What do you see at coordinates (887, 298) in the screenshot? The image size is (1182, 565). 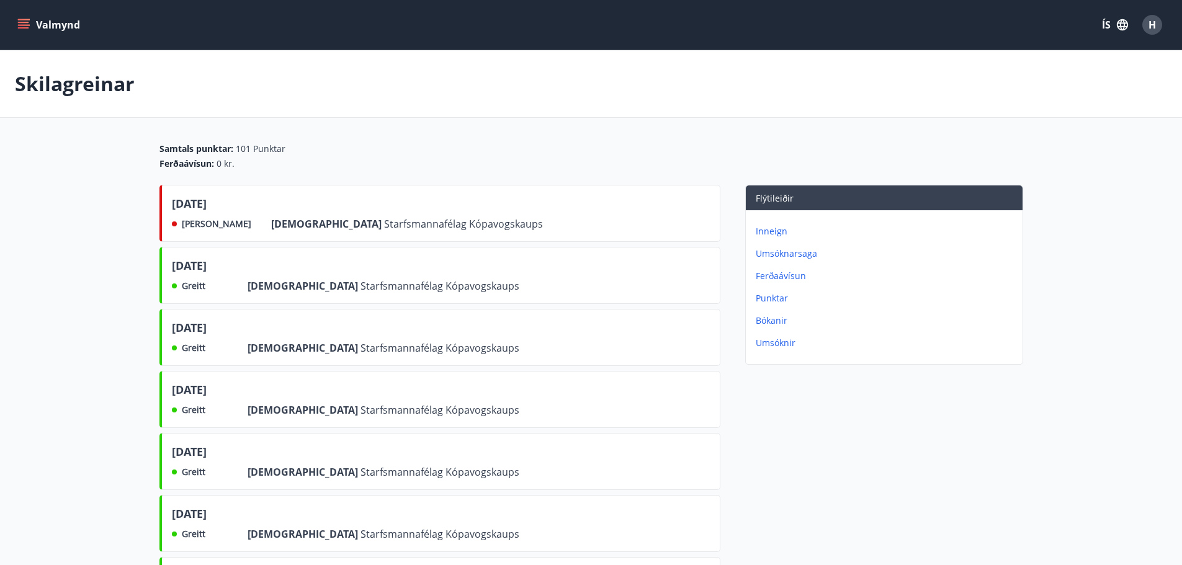 I see `p: Punktar` at bounding box center [887, 298].